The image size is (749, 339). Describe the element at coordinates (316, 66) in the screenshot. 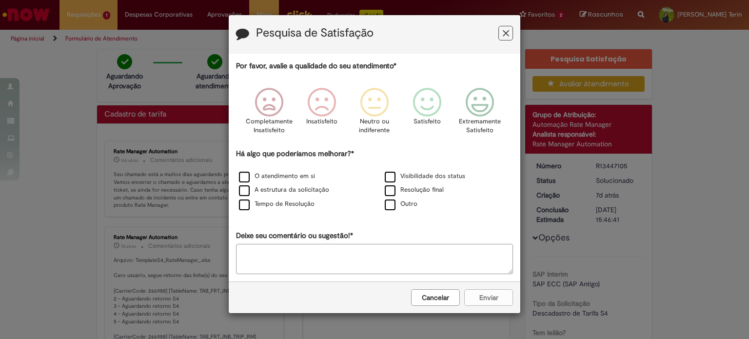

I see `label: Por favor, avalie a qualidade do seu atendimento*` at that location.